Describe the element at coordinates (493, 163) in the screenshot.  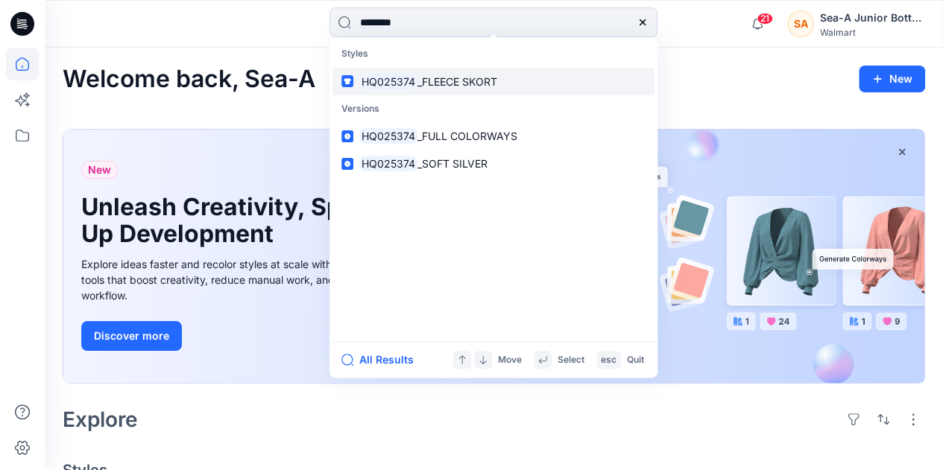
I see `a: HQ025374_SOFT SILVER` at that location.